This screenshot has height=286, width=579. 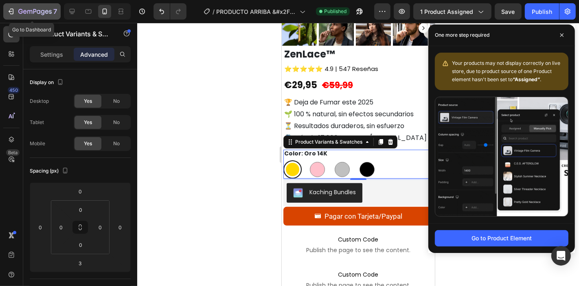 What do you see at coordinates (170, 11) in the screenshot?
I see `div: Undo/Redo` at bounding box center [170, 11].